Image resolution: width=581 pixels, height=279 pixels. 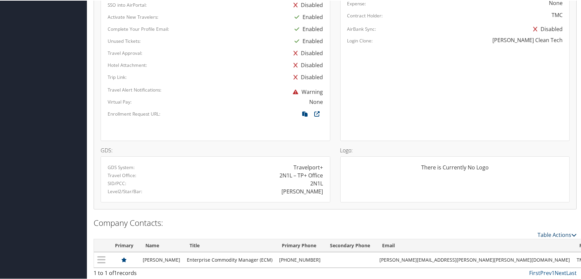 I want to click on label: GDS System:, so click(x=121, y=167).